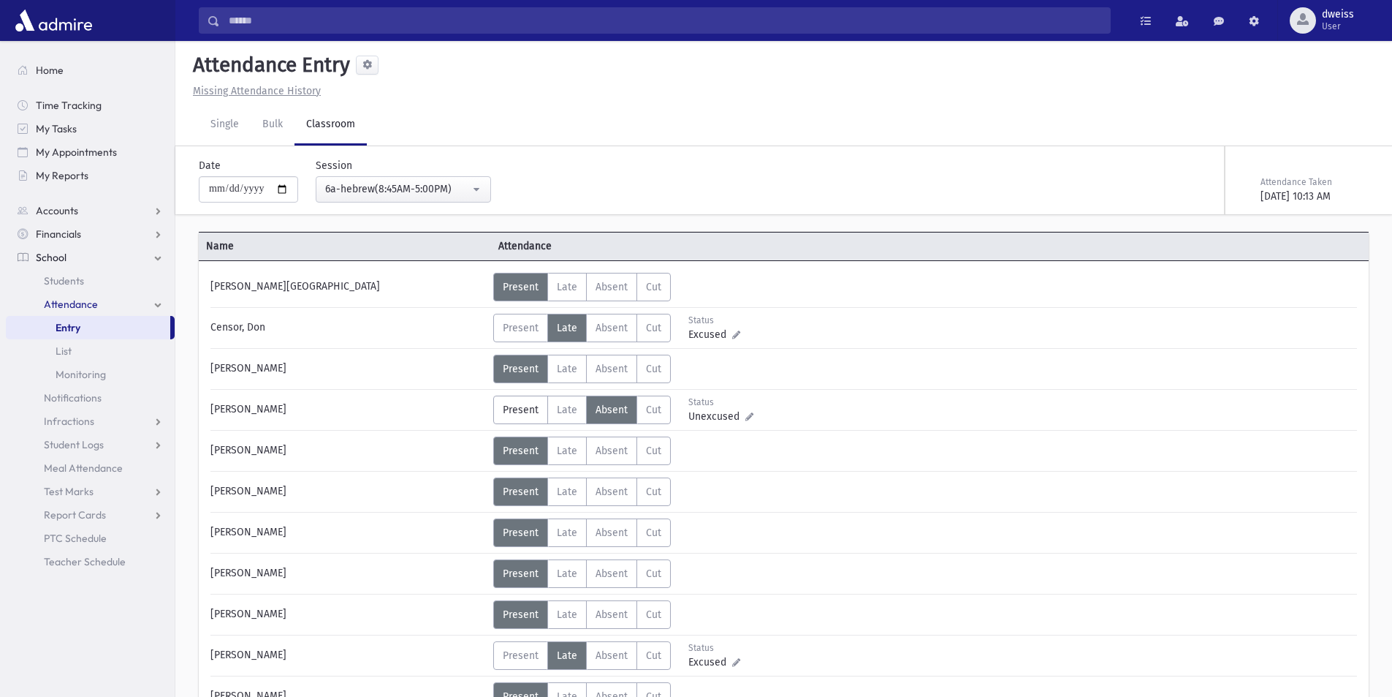  What do you see at coordinates (90, 257) in the screenshot?
I see `a: School` at bounding box center [90, 257].